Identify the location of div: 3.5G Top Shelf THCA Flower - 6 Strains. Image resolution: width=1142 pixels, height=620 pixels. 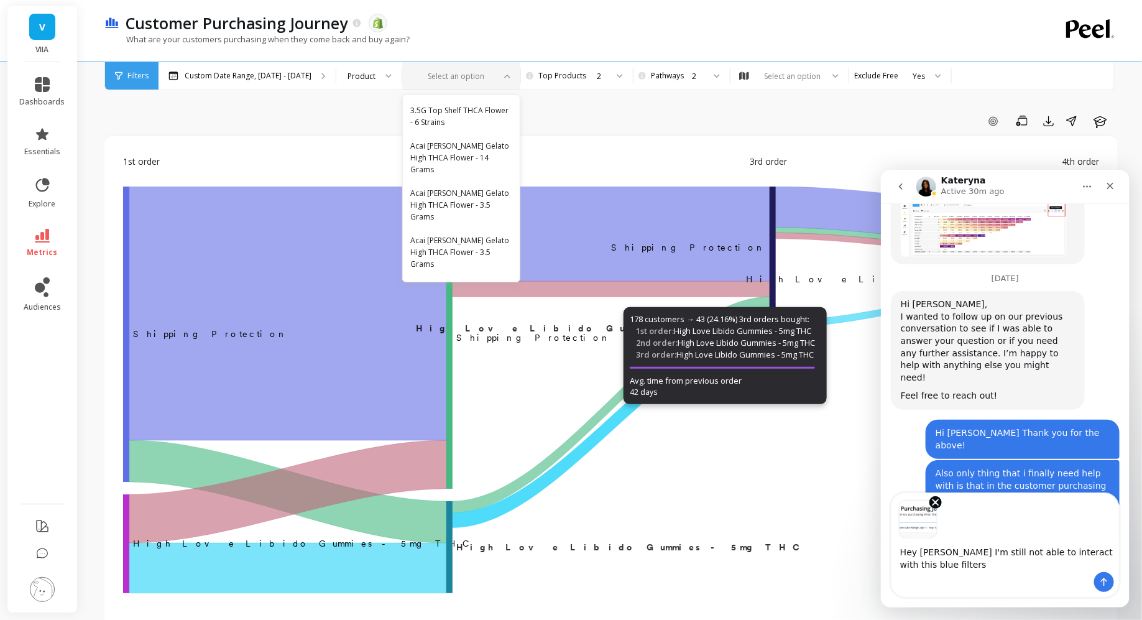
(461, 116).